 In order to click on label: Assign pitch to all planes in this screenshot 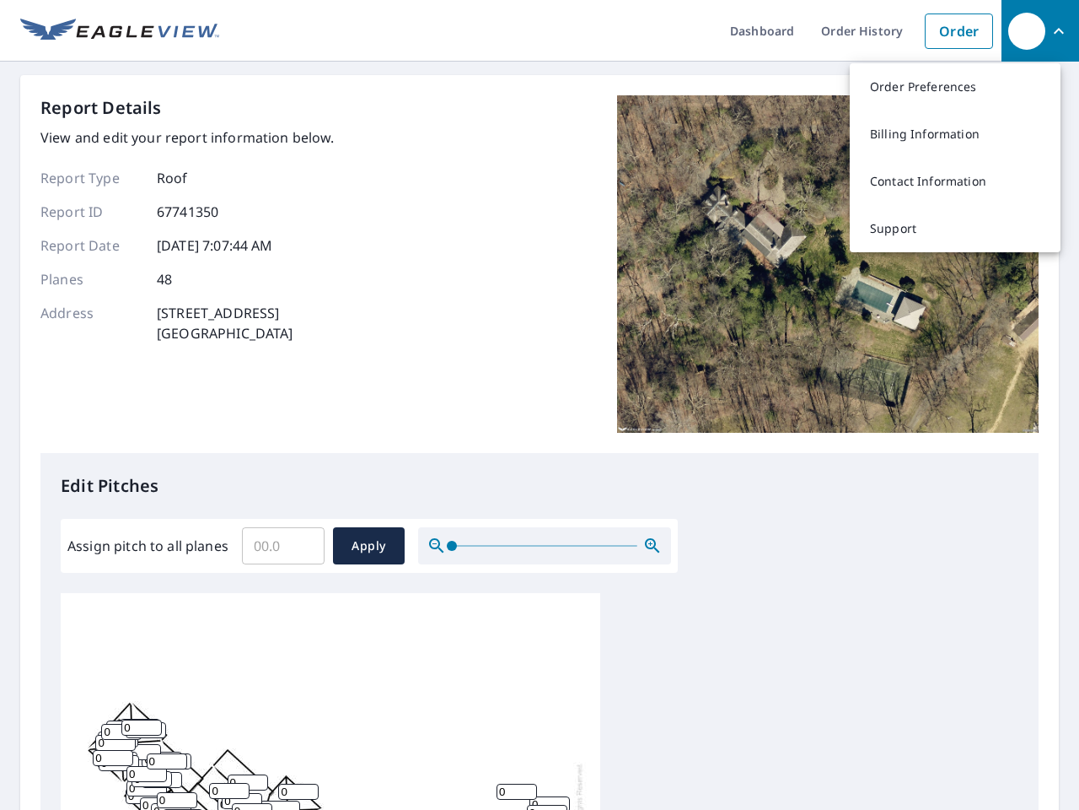, I will do `click(148, 546)`.